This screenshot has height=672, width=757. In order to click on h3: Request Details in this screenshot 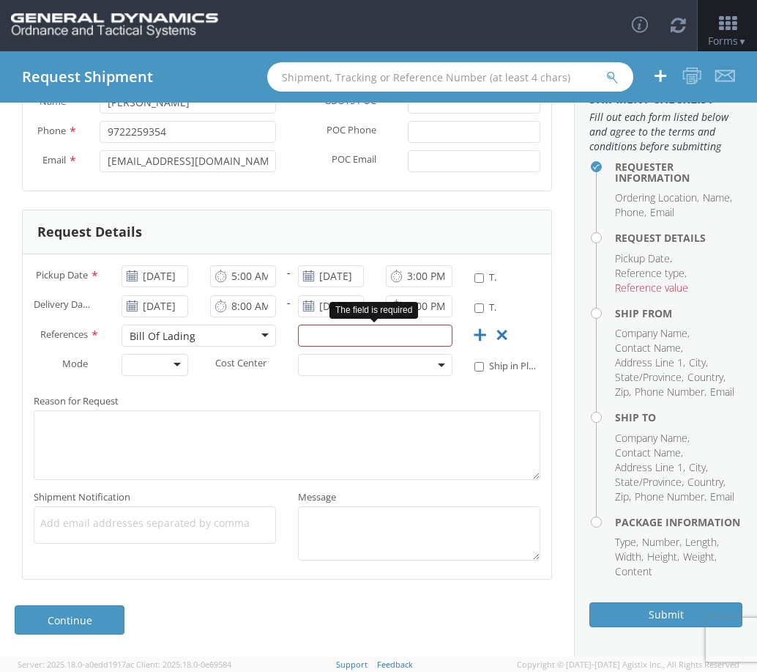, I will do `click(89, 232)`.